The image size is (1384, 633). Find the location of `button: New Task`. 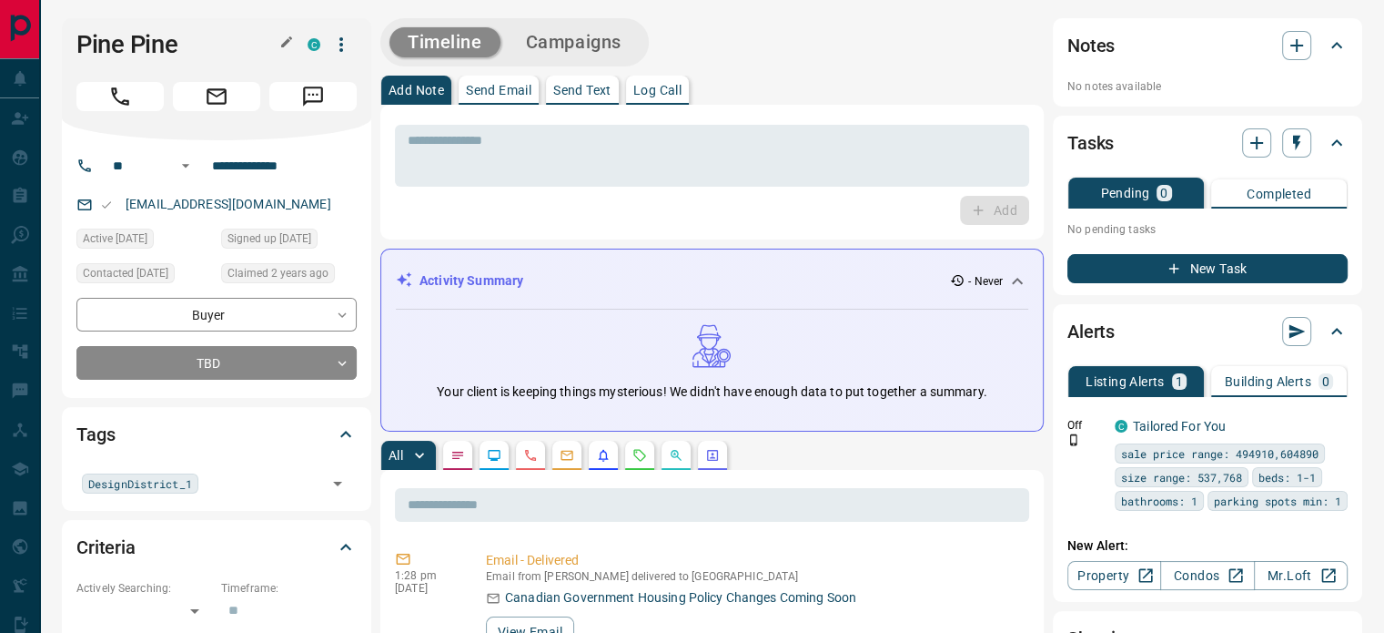

button: New Task is located at coordinates (1208, 268).